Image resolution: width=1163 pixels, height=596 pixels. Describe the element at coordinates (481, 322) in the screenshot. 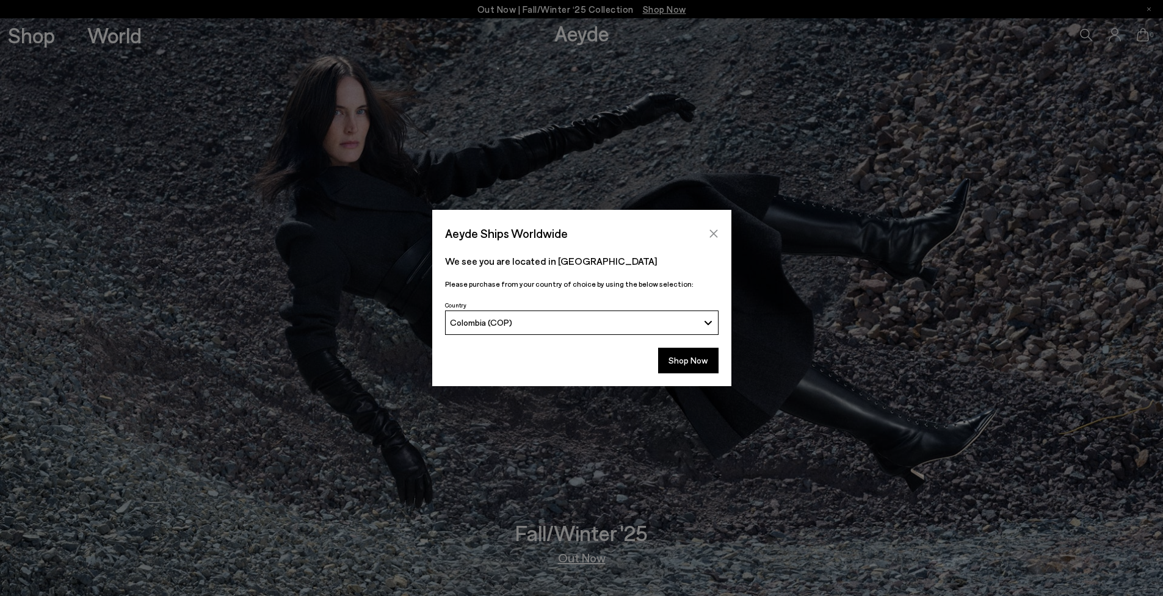

I see `span: Colombia (COP)` at that location.